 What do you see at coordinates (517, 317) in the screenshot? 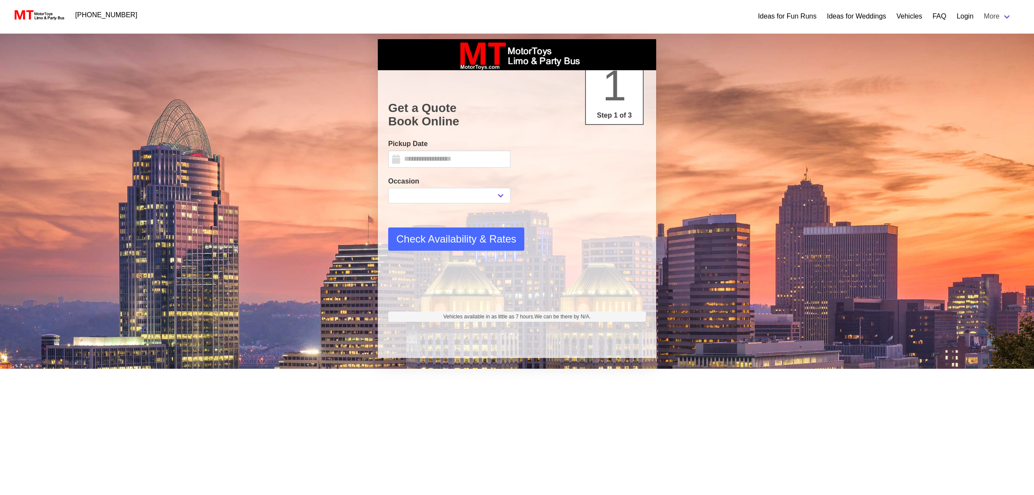
I see `span: Vehicles available in as little as 7 hours.` at bounding box center [517, 317].